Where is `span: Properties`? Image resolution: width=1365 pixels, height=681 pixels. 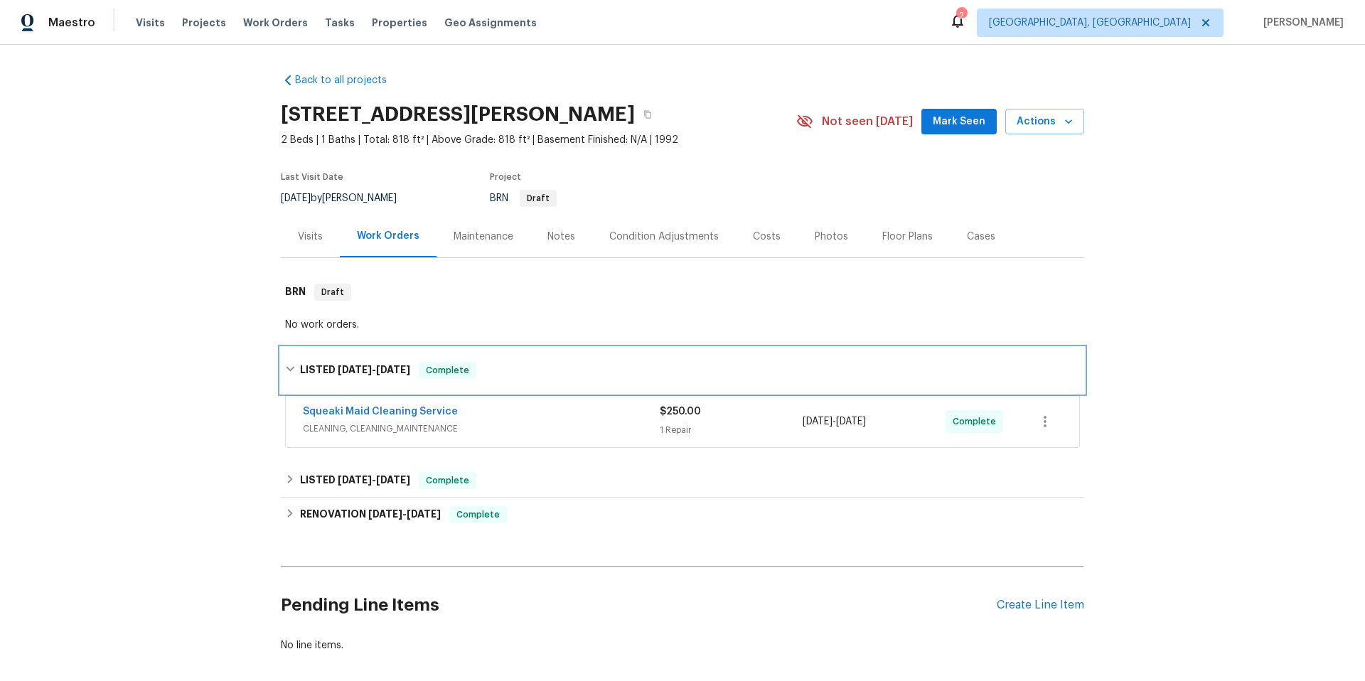
span: Properties is located at coordinates (399, 23).